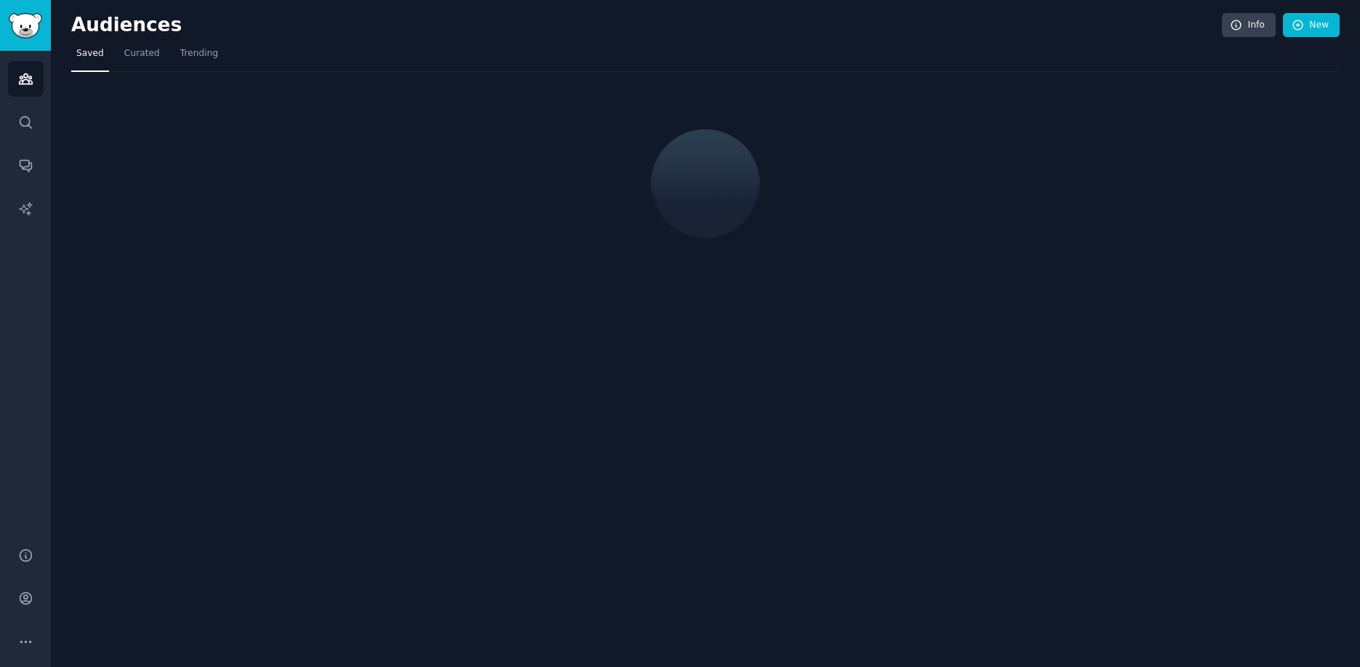 This screenshot has height=667, width=1360. What do you see at coordinates (647, 25) in the screenshot?
I see `h2: Audiences` at bounding box center [647, 25].